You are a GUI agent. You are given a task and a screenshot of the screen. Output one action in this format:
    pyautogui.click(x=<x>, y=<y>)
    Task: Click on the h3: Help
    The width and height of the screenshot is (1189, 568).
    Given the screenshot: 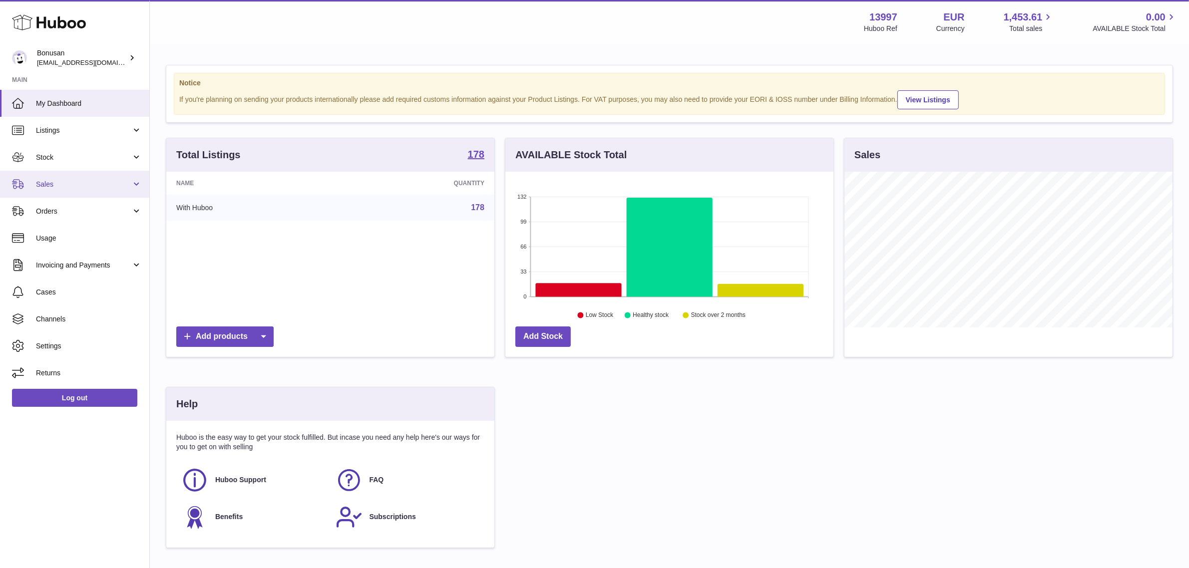 What is the action you would take?
    pyautogui.click(x=187, y=404)
    